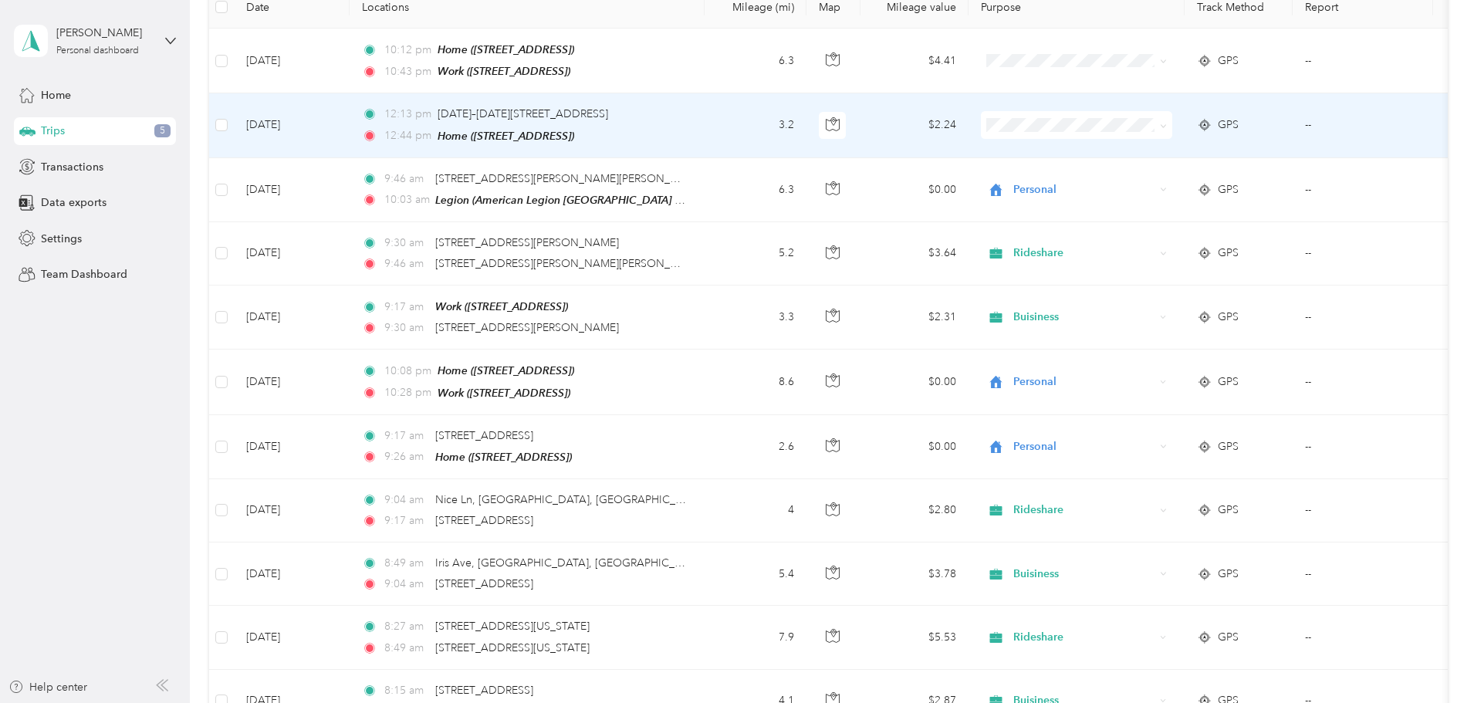  Describe the element at coordinates (915, 254) in the screenshot. I see `td: $3.64` at that location.